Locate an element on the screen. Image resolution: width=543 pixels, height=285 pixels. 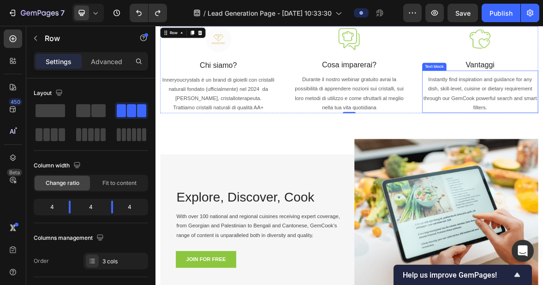
div: Layout is located at coordinates (49, 93).